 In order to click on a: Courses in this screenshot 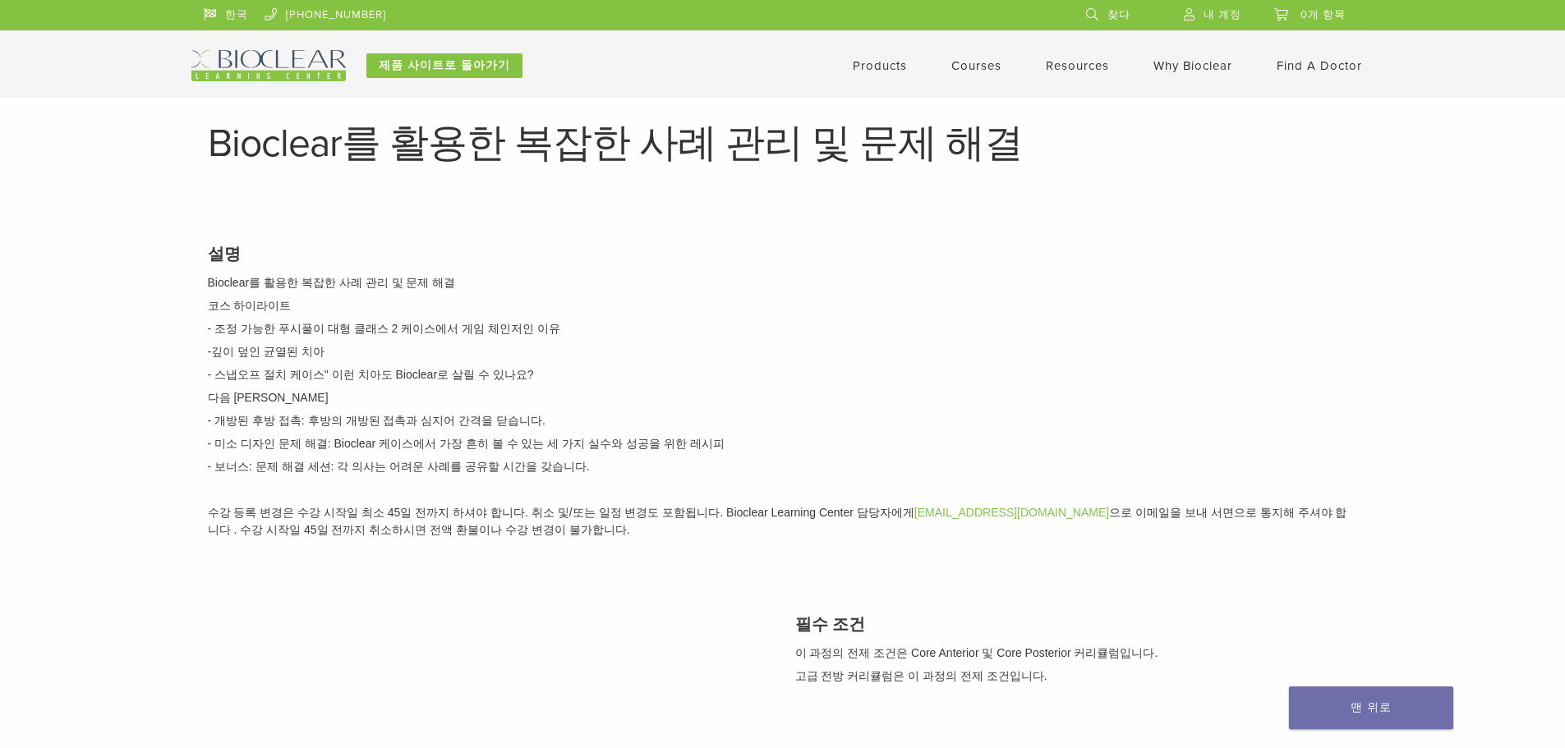, I will do `click(976, 66)`.